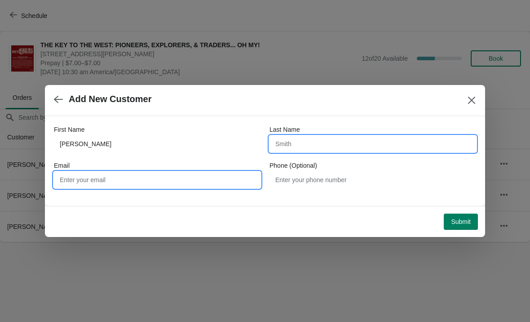  Describe the element at coordinates (62, 165) in the screenshot. I see `label: Email` at that location.